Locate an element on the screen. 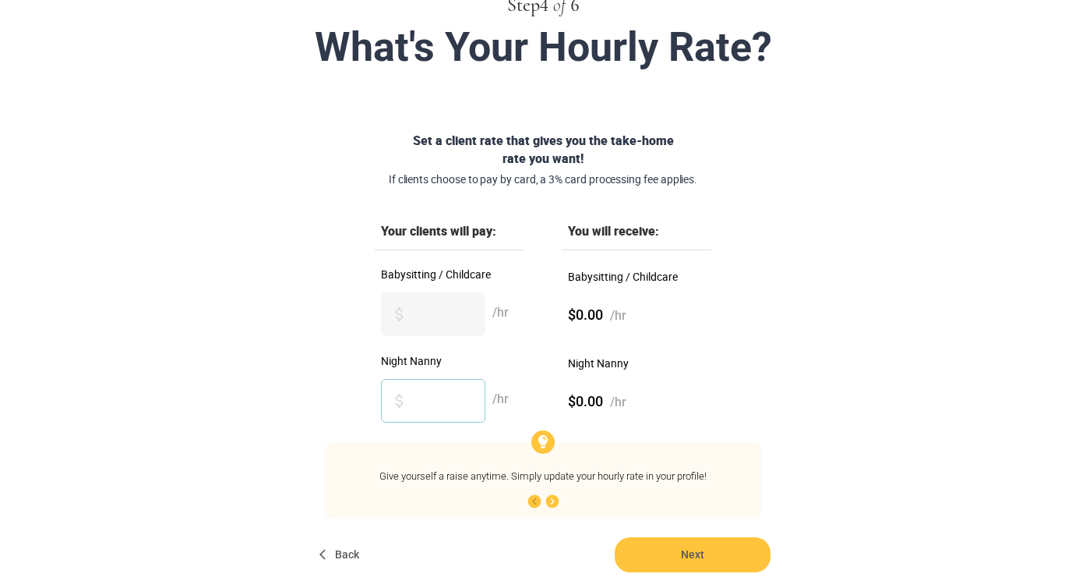 The height and width of the screenshot is (588, 1086). div: 1 / 5 is located at coordinates (543, 501).